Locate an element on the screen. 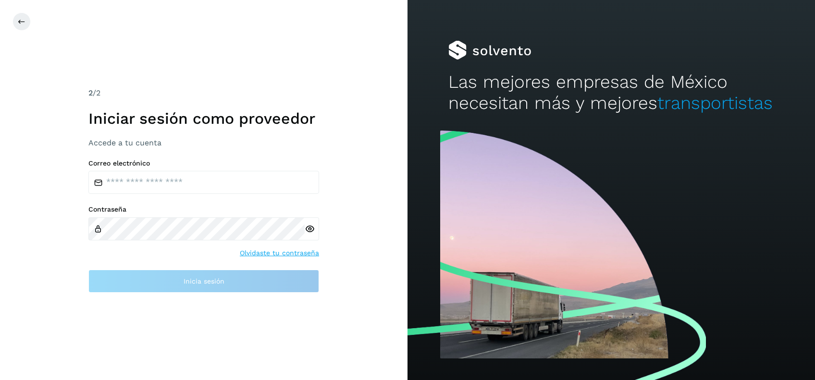 The height and width of the screenshot is (380, 815). h3: Accede a tu cuenta is located at coordinates (204, 143).